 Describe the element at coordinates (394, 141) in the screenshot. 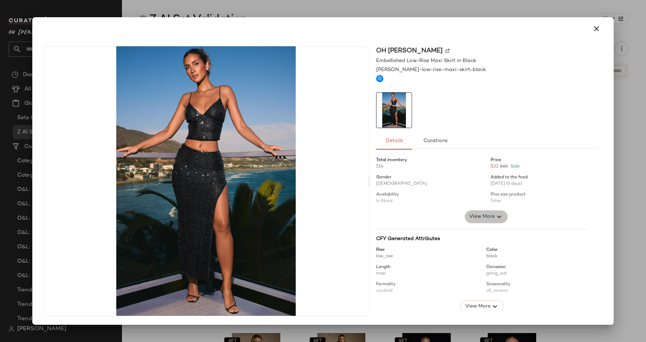

I see `span: Details` at that location.